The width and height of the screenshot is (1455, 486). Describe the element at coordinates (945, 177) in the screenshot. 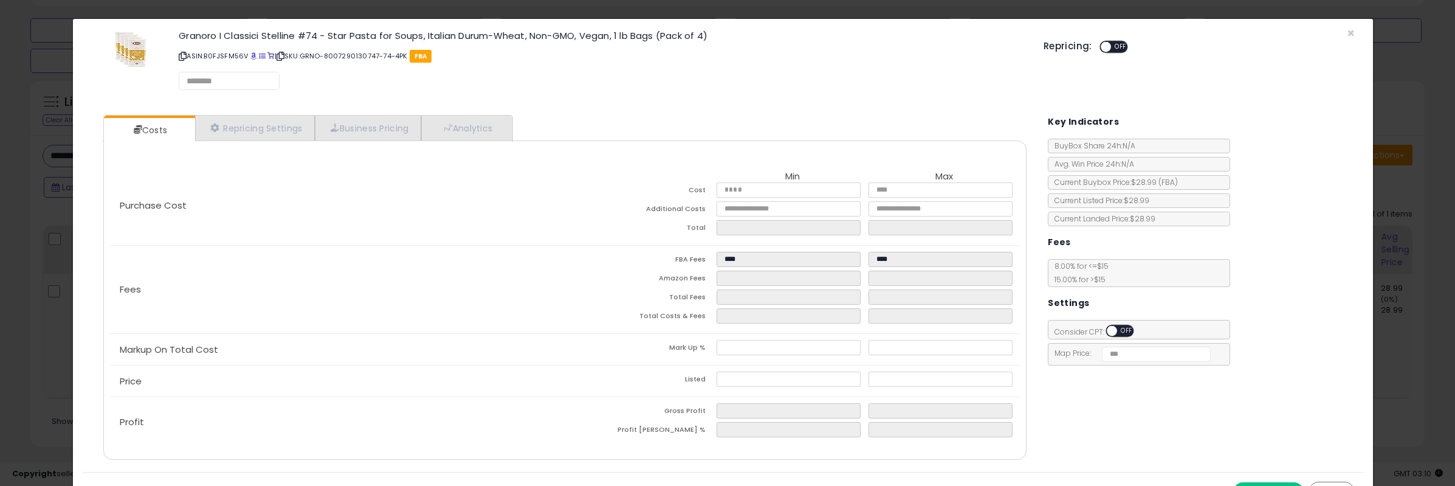

I see `th: Max` at that location.